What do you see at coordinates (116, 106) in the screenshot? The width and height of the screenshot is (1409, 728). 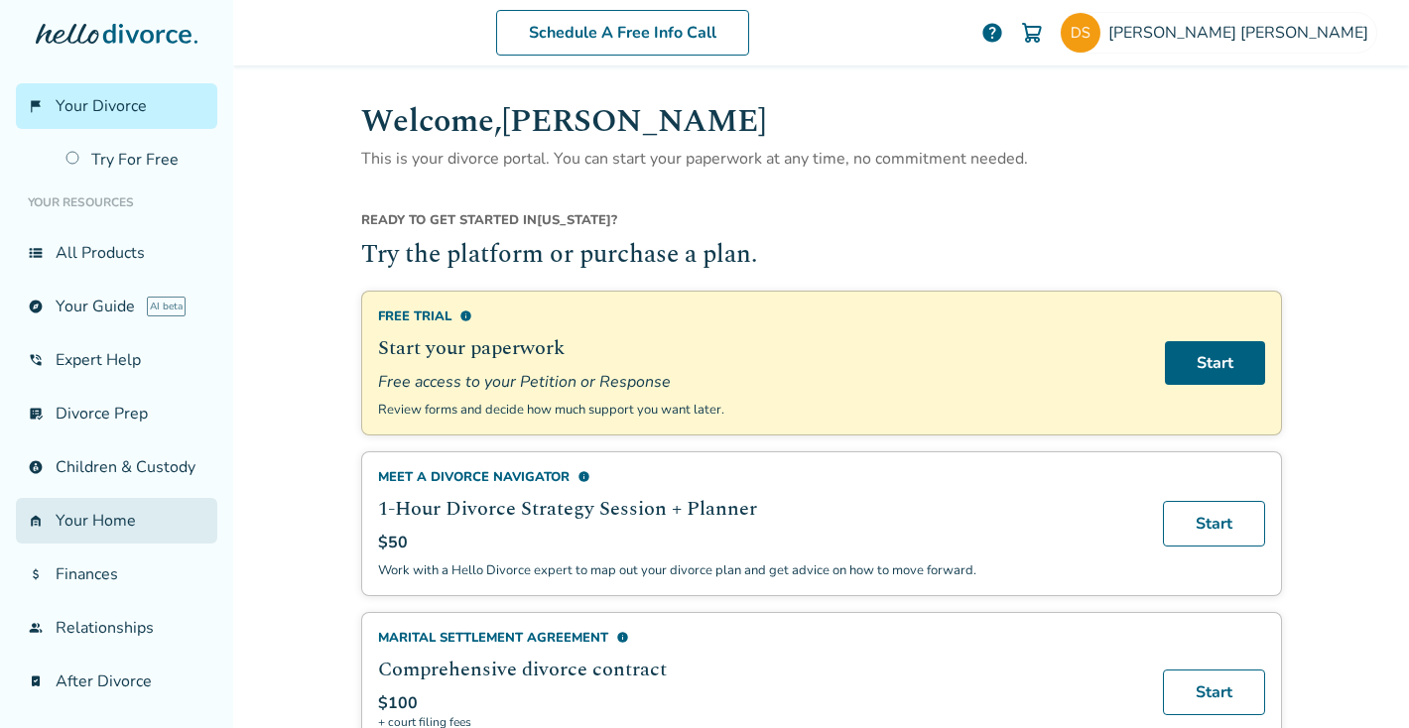 I see `a: flag_2Your Divorce` at bounding box center [116, 106].